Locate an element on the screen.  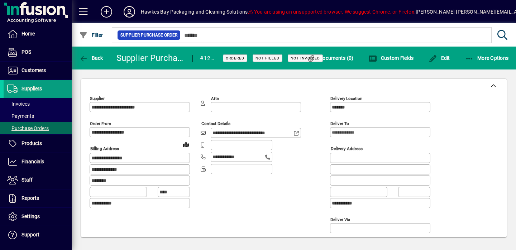
span: Products is located at coordinates (32, 143).